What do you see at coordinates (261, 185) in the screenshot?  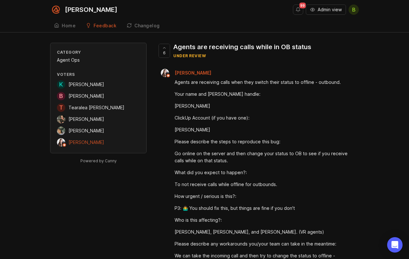 I see `div: To not receive calls while offline for outbounds.` at bounding box center [261, 185].